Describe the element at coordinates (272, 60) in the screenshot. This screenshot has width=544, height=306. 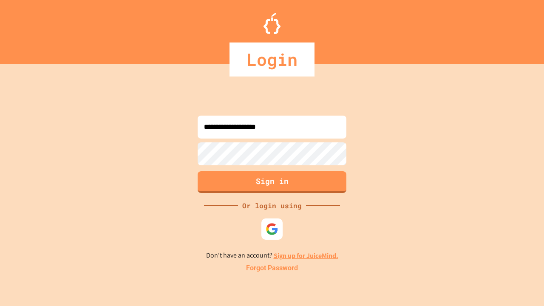
I see `div: Login` at that location.